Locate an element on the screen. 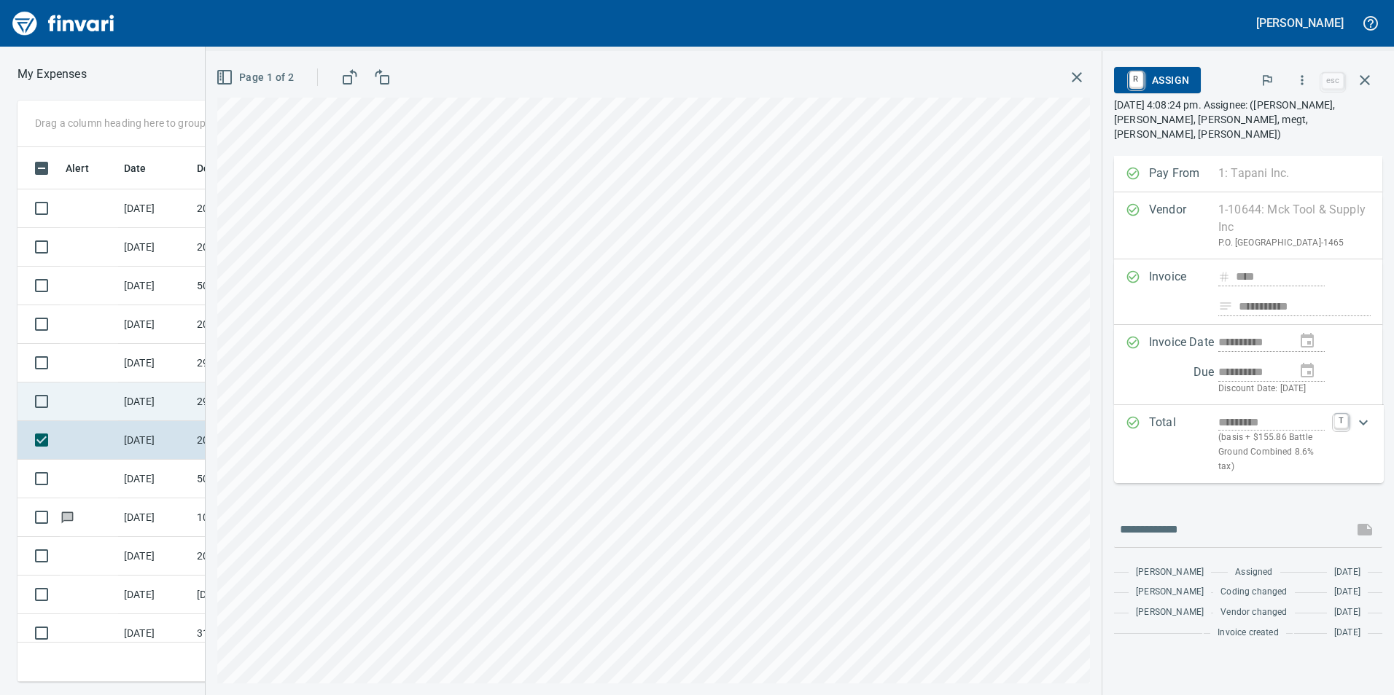  a: R is located at coordinates (1136, 79).